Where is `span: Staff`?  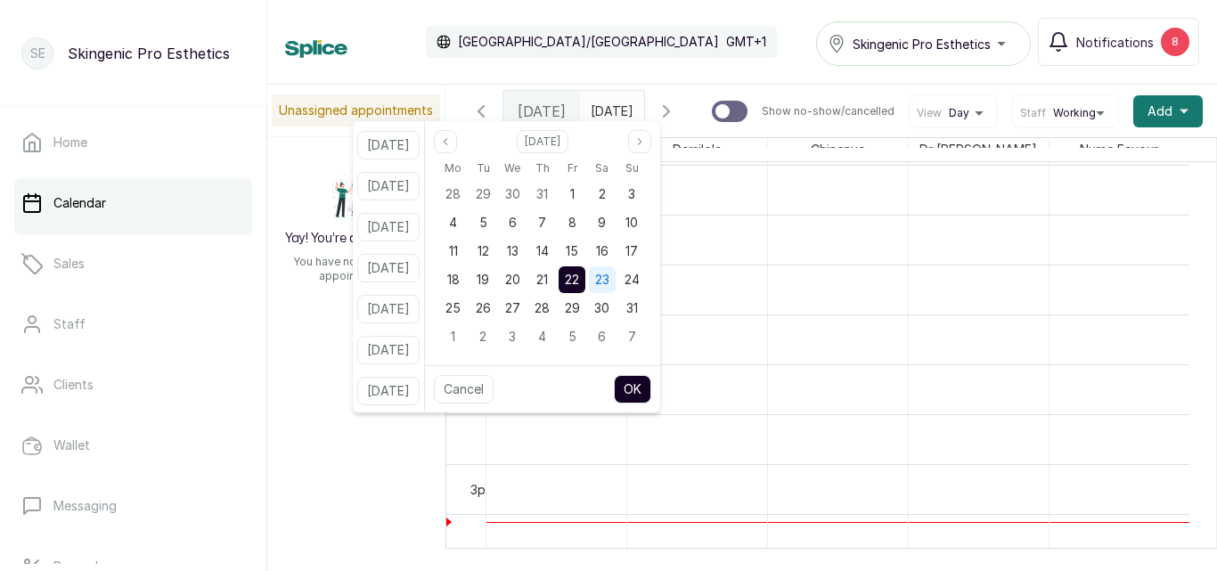
span: Staff is located at coordinates (1033, 113).